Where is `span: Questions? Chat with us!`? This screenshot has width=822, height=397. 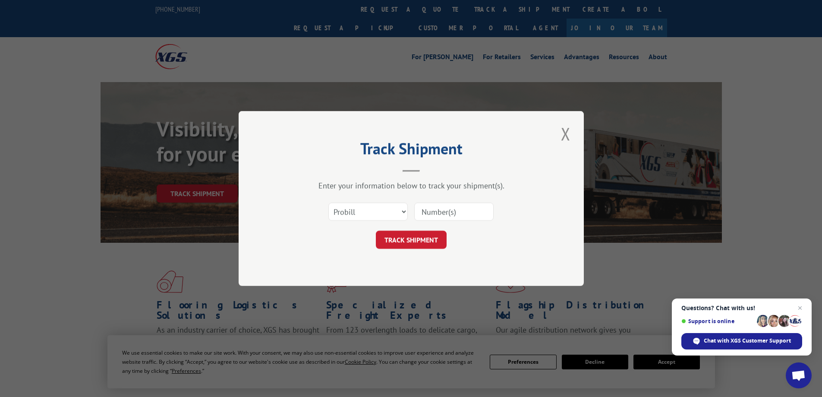
span: Questions? Chat with us! is located at coordinates (742, 308).